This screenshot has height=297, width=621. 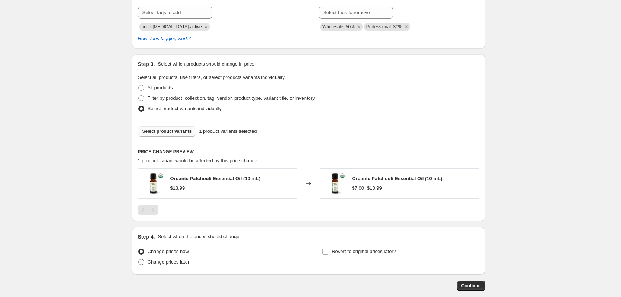 What do you see at coordinates (308, 152) in the screenshot?
I see `h6: PRICE CHANGE PREVIEW` at bounding box center [308, 152].